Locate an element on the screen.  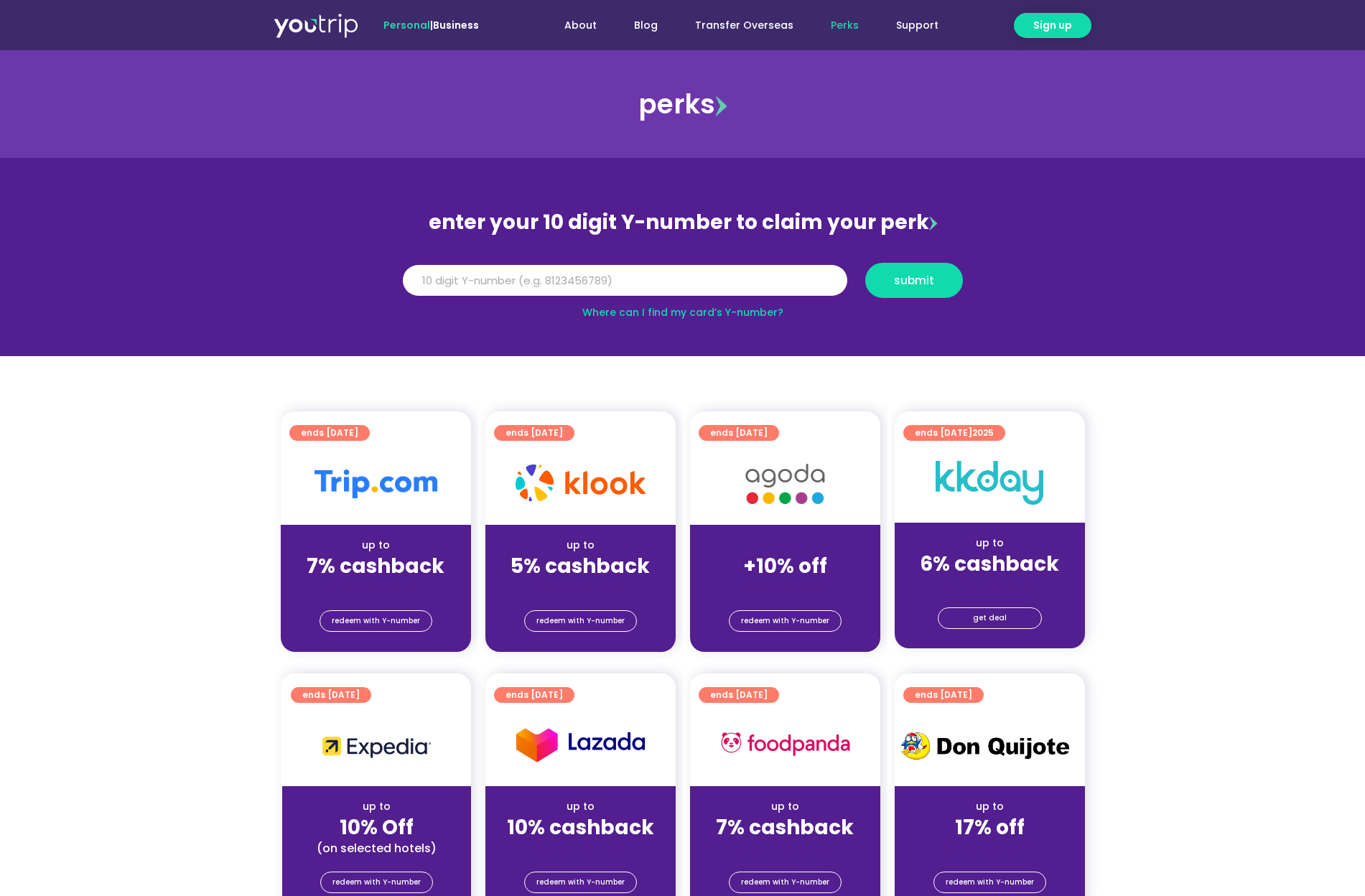
div: (on selected hotels) is located at coordinates (376, 848).